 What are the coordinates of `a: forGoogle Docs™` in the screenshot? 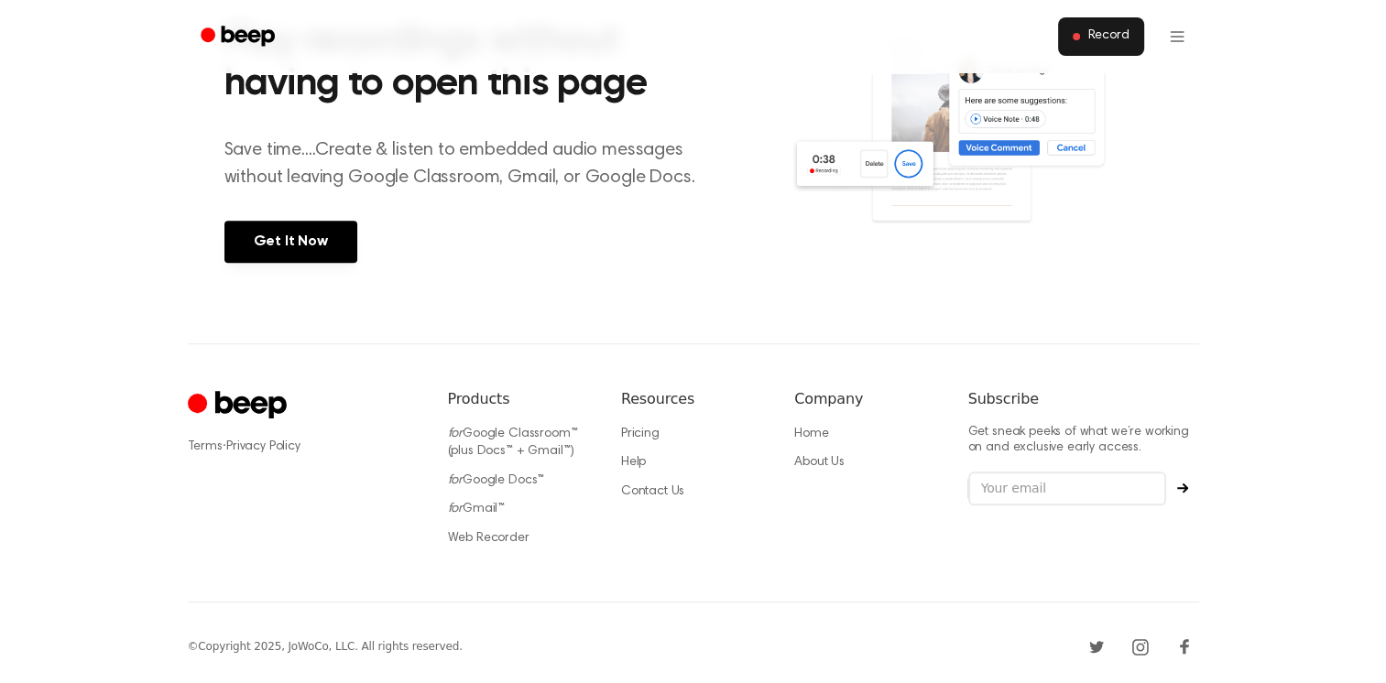 It's located at (496, 481).